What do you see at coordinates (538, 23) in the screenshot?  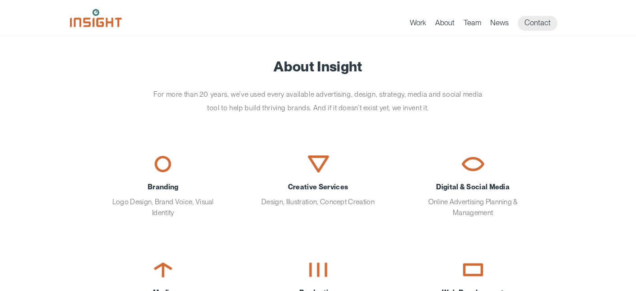 I see `a: Contact` at bounding box center [538, 23].